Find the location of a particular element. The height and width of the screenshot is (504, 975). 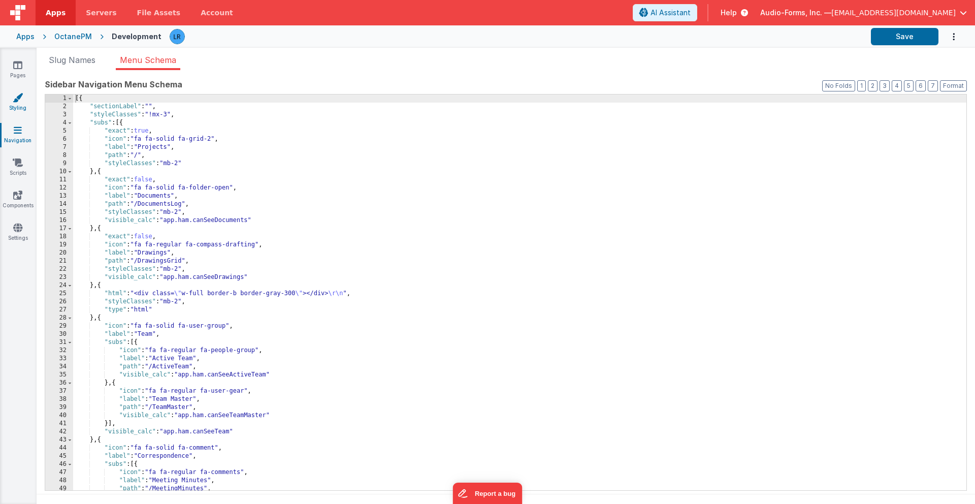

div: 46 is located at coordinates (59, 464).